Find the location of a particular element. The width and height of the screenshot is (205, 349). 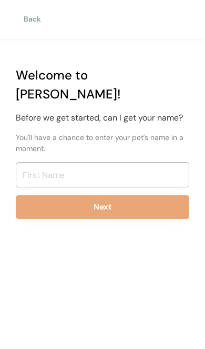

button: Next is located at coordinates (103, 207).